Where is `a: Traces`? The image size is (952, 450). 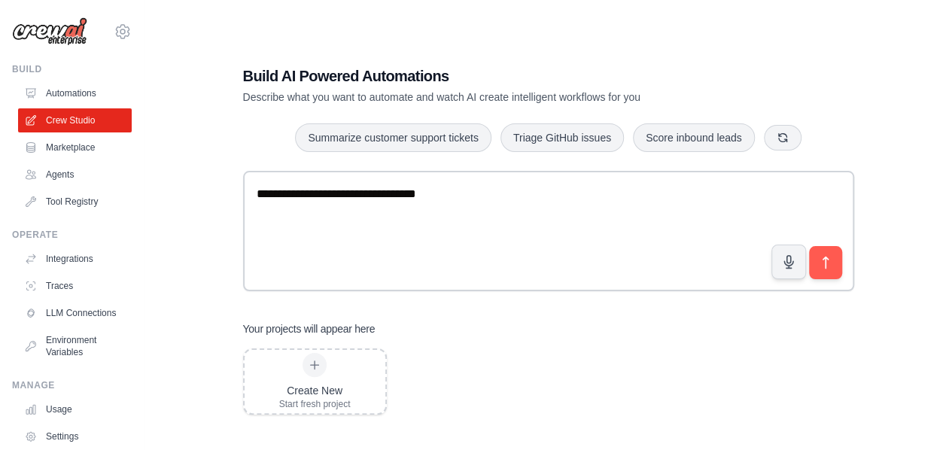 a: Traces is located at coordinates (75, 286).